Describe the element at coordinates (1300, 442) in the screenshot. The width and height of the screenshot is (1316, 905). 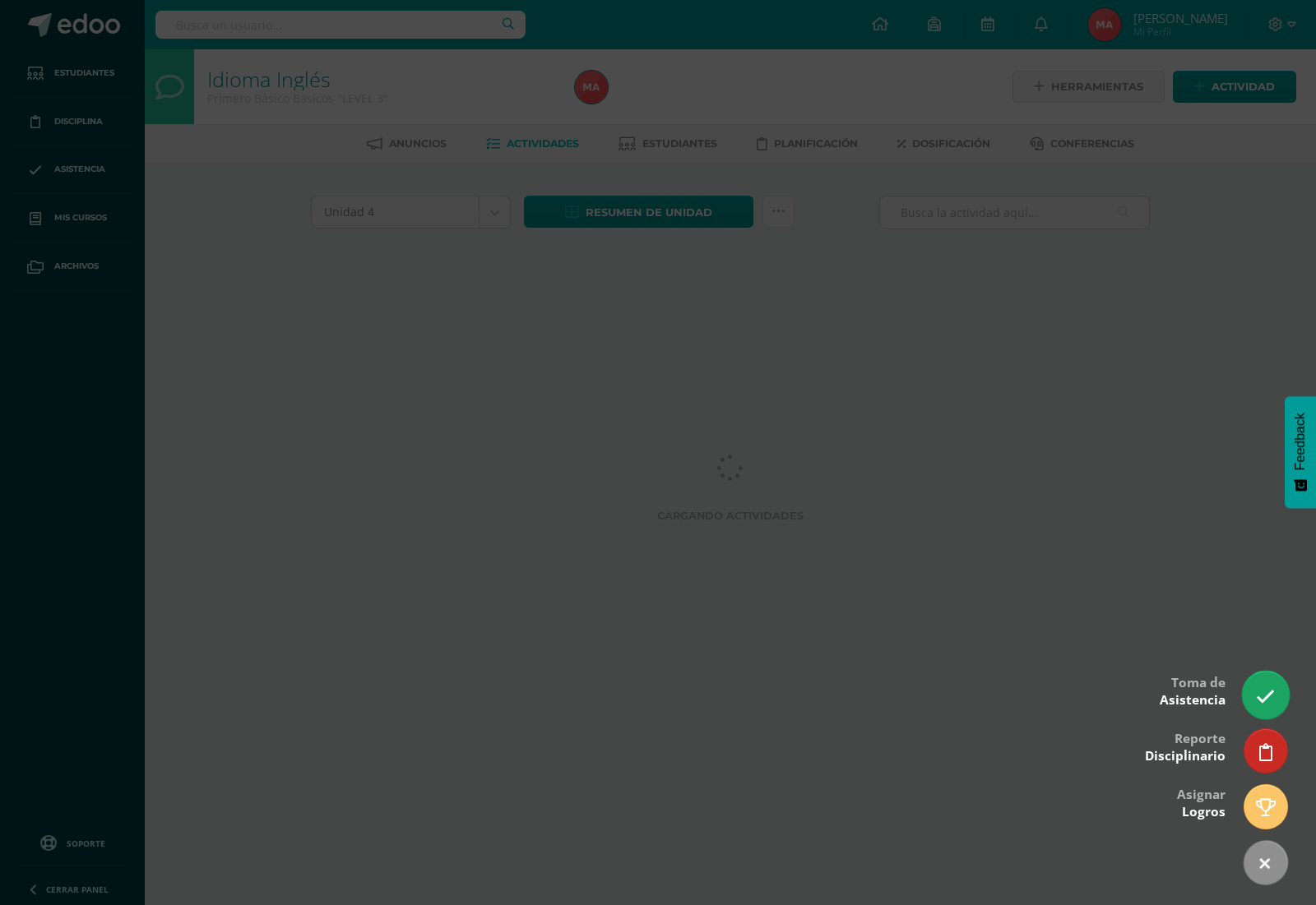
I see `span: Feedback` at that location.